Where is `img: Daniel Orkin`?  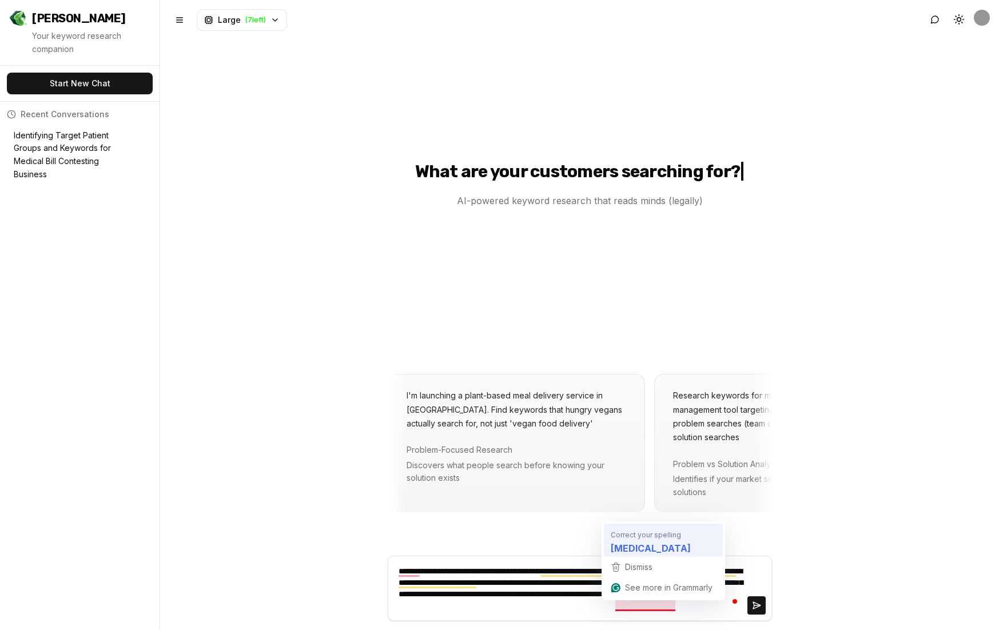
img: Daniel Orkin is located at coordinates (982, 18).